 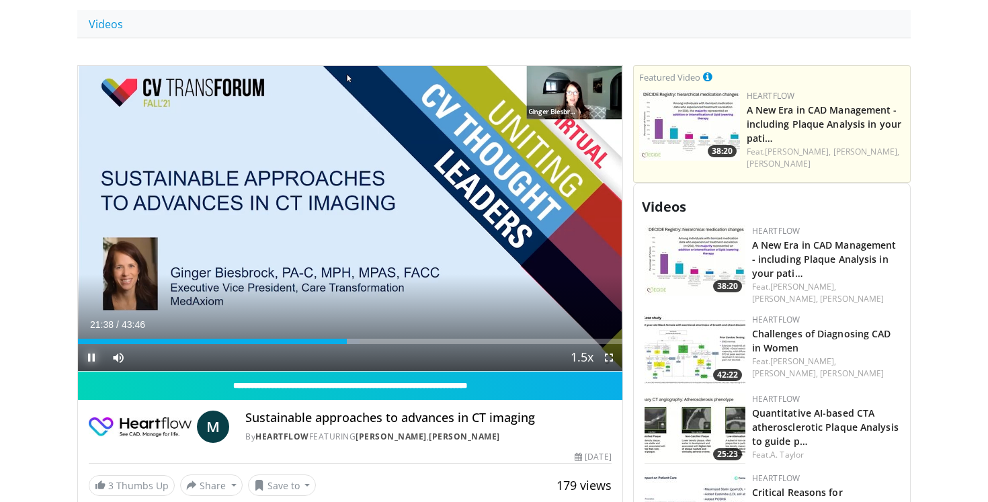 What do you see at coordinates (111, 485) in the screenshot?
I see `span: 3` at bounding box center [111, 485].